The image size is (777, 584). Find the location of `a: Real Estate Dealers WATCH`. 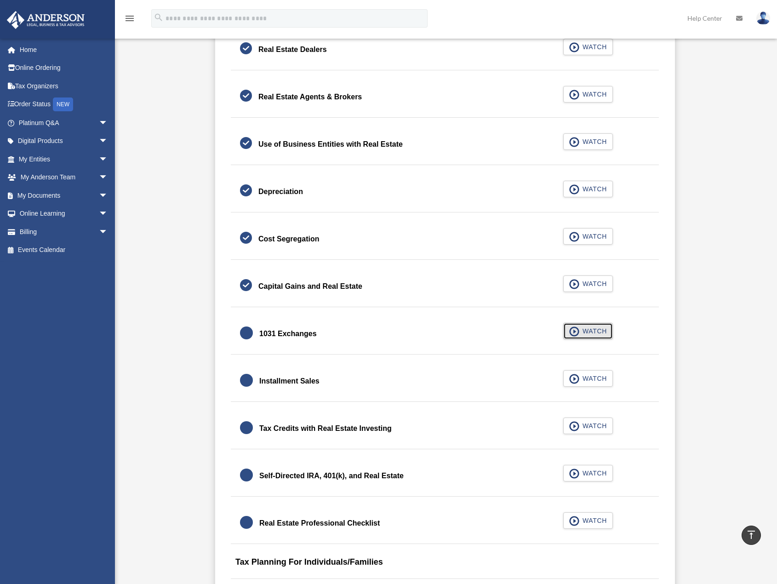

a: Real Estate Dealers WATCH is located at coordinates (445, 50).